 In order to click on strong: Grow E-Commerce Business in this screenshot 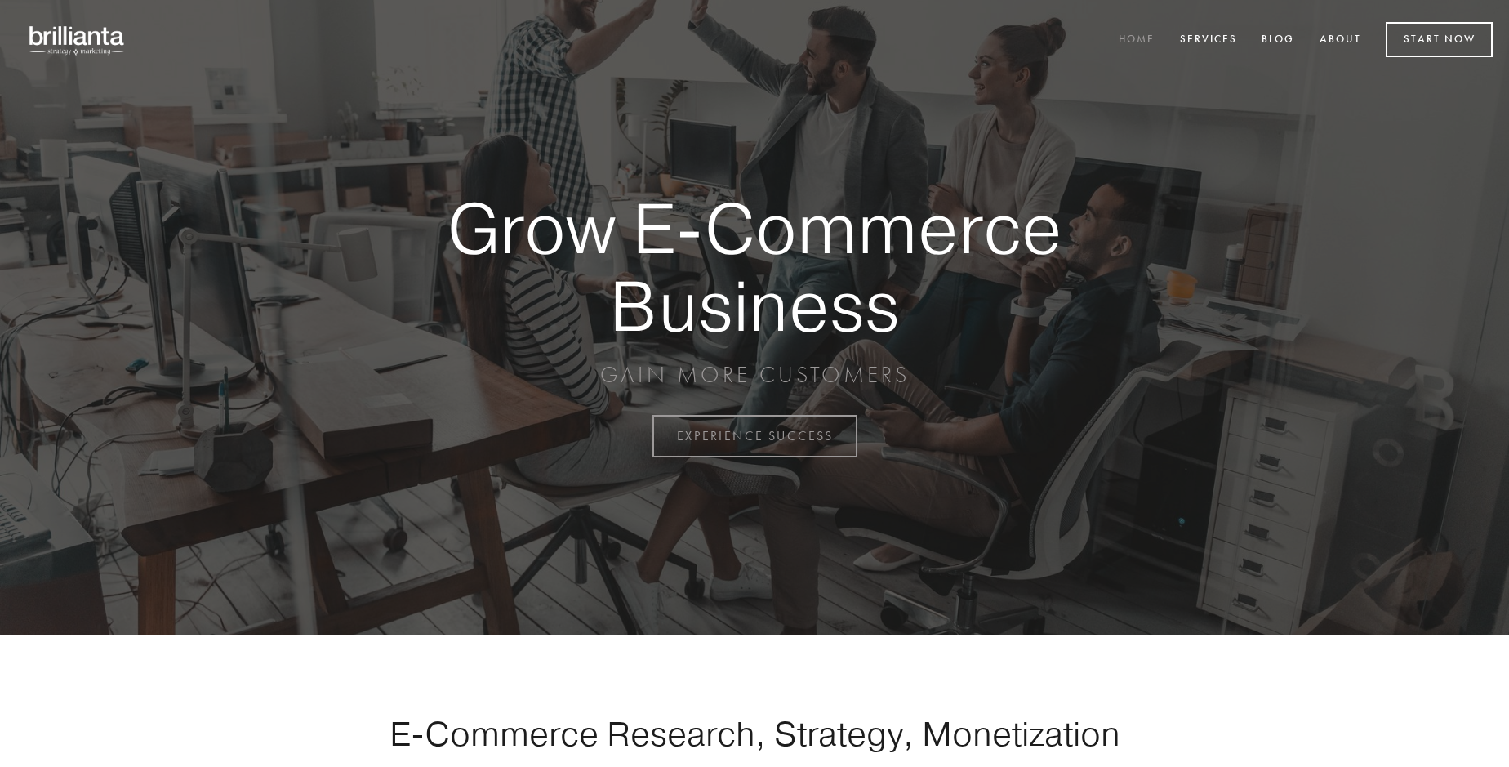, I will do `click(754, 266)`.